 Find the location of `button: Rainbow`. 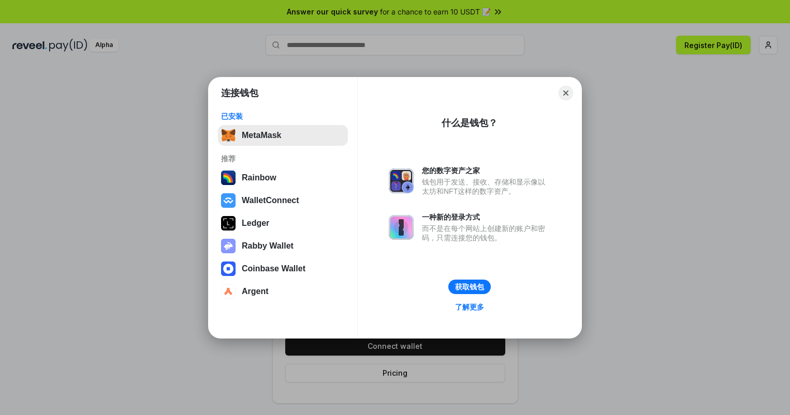

button: Rainbow is located at coordinates (282, 178).